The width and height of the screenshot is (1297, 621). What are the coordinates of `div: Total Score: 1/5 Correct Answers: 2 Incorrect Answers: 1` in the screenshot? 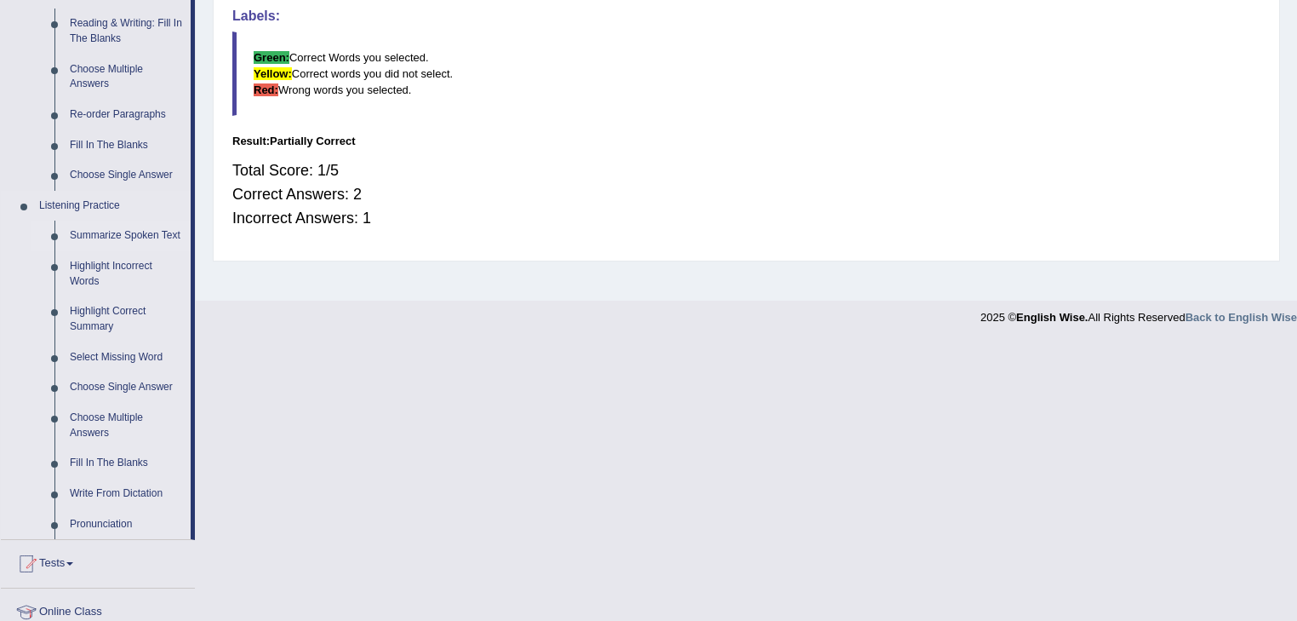 It's located at (747, 194).